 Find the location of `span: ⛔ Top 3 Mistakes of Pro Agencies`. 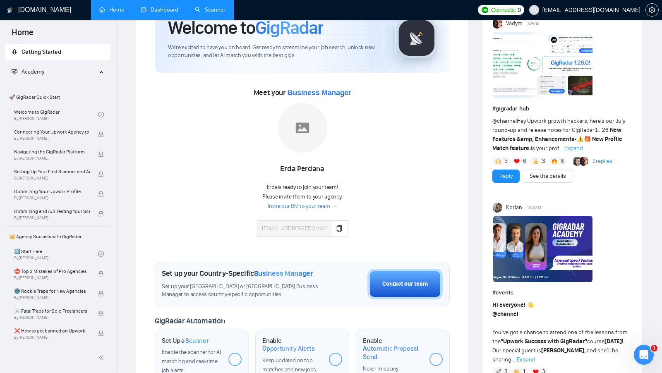

span: ⛔ Top 3 Mistakes of Pro Agencies is located at coordinates (52, 271).